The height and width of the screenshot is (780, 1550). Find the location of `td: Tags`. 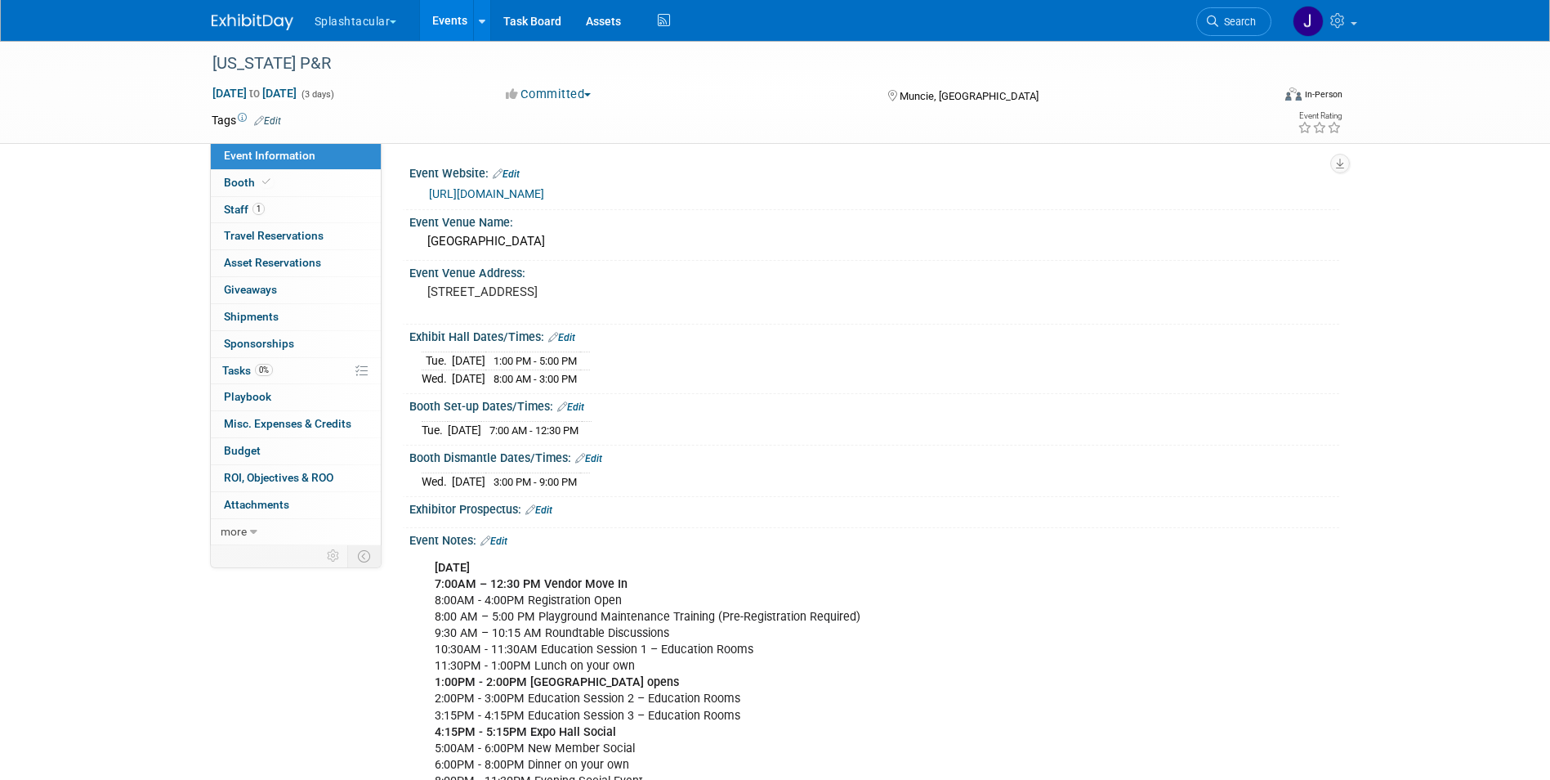

td: Tags is located at coordinates (246, 120).